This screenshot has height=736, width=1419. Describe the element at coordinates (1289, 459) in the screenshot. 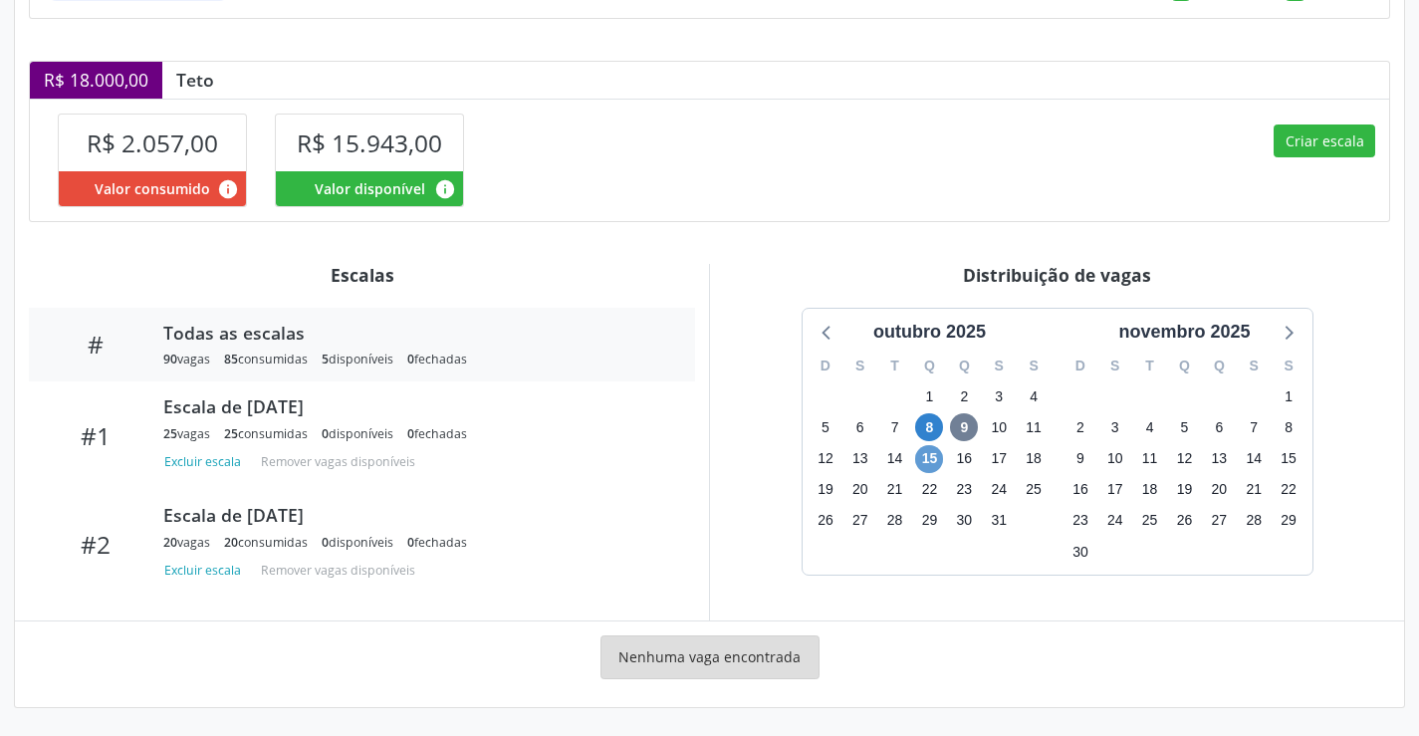

I see `span: sábado, 15 de novembro de 2025` at that location.